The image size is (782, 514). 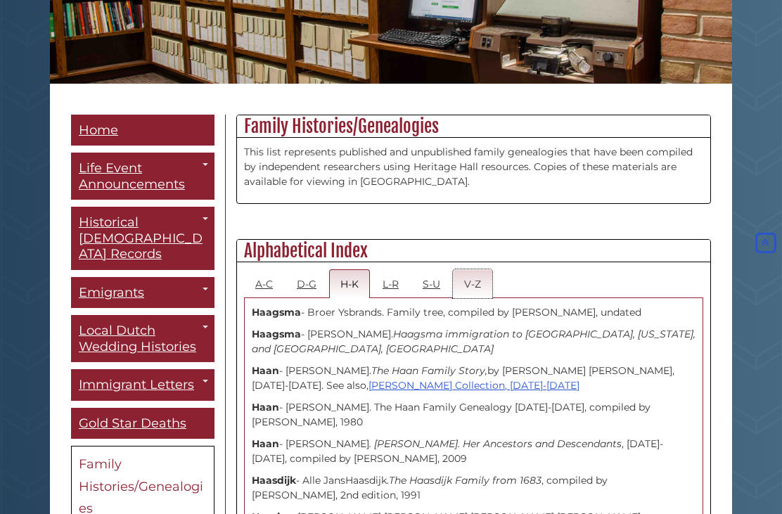 I want to click on a: L-R, so click(x=390, y=283).